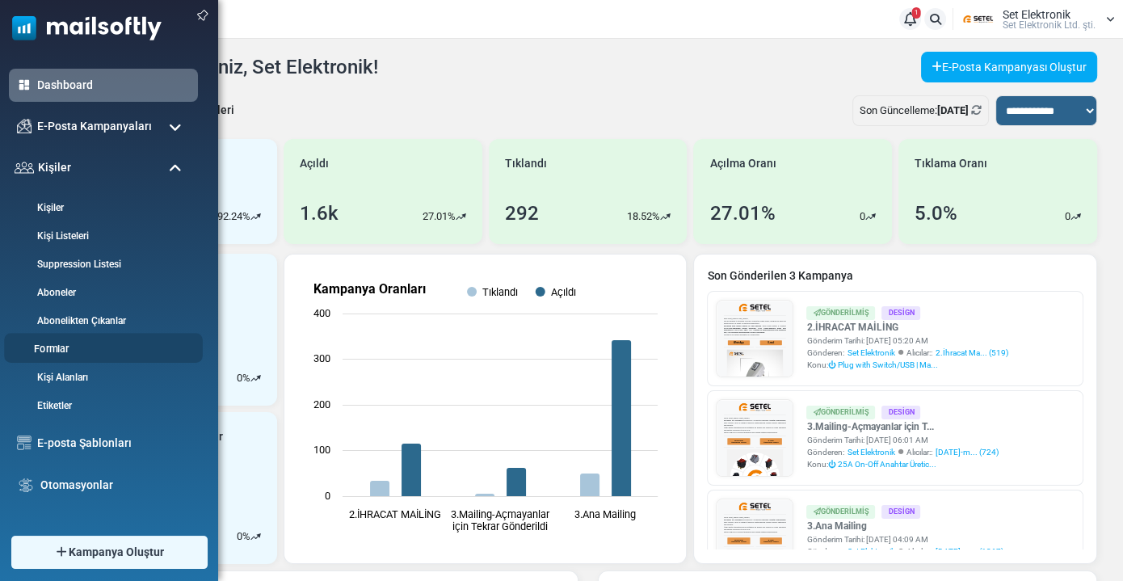  I want to click on a: Etiketler, so click(101, 406).